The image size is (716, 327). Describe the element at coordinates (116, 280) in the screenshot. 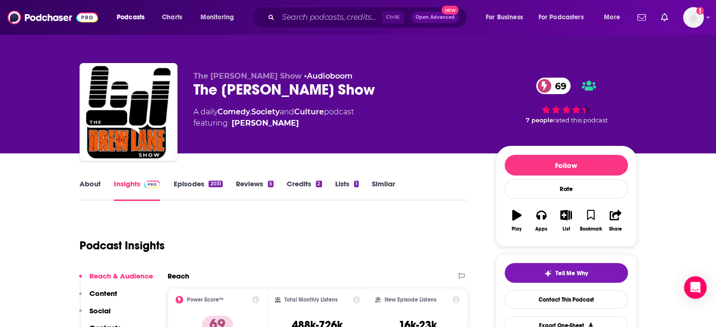

I see `button: Reach & Audience` at that location.